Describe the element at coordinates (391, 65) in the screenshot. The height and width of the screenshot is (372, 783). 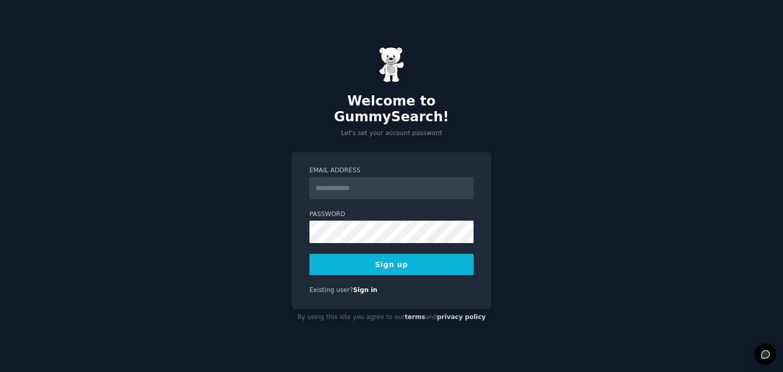
I see `img: Gummy Bear` at that location.